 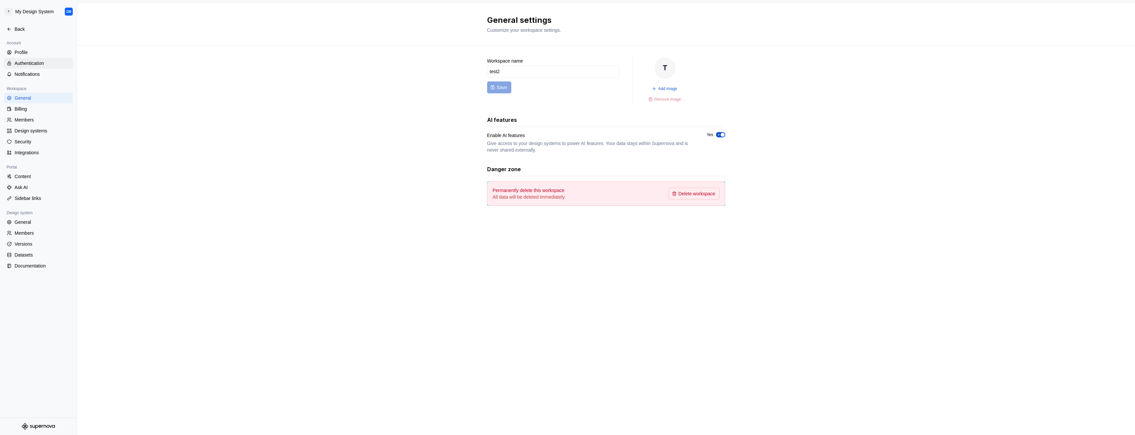 I want to click on a: Back, so click(x=38, y=29).